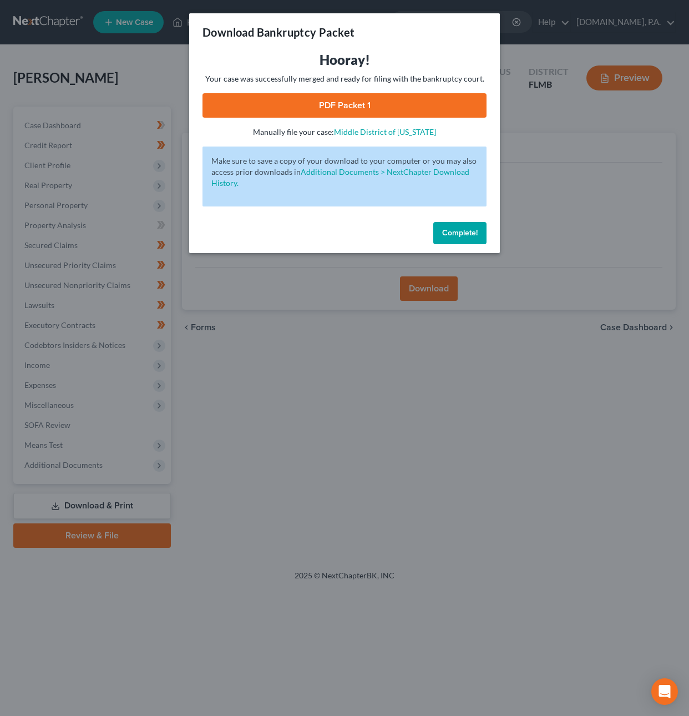  I want to click on p: Your case was successfully merged and ready for filing with the bankruptcy court., so click(345, 79).